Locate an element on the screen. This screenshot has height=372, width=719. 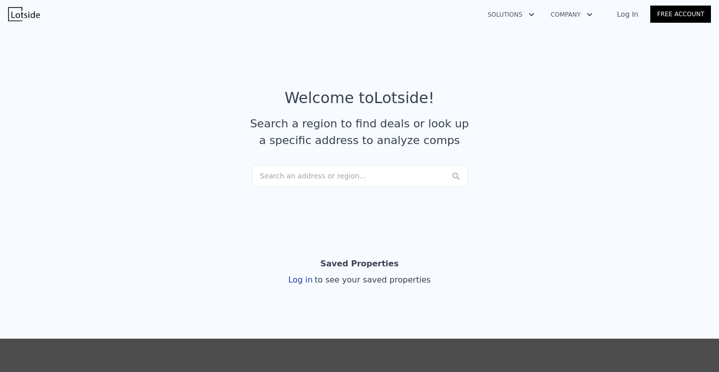
button: Company is located at coordinates (571, 15).